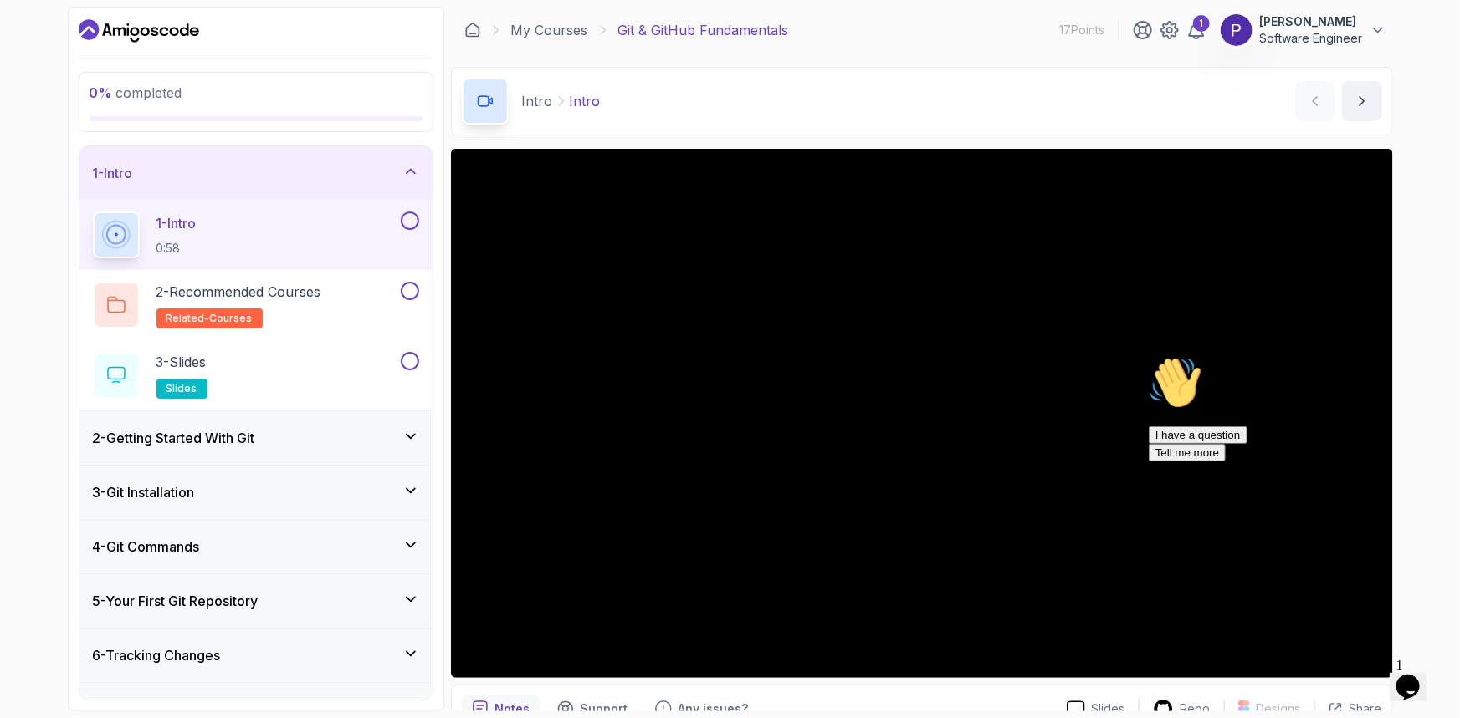 The width and height of the screenshot is (1460, 718). Describe the element at coordinates (1278, 709) in the screenshot. I see `p: Designs` at that location.